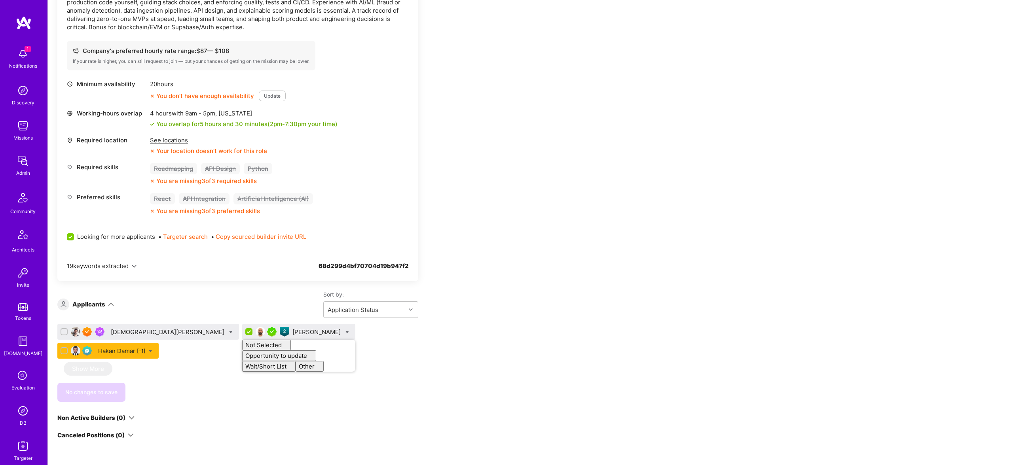 The width and height of the screenshot is (1013, 465). What do you see at coordinates (88, 369) in the screenshot?
I see `button: Show More` at bounding box center [88, 369].